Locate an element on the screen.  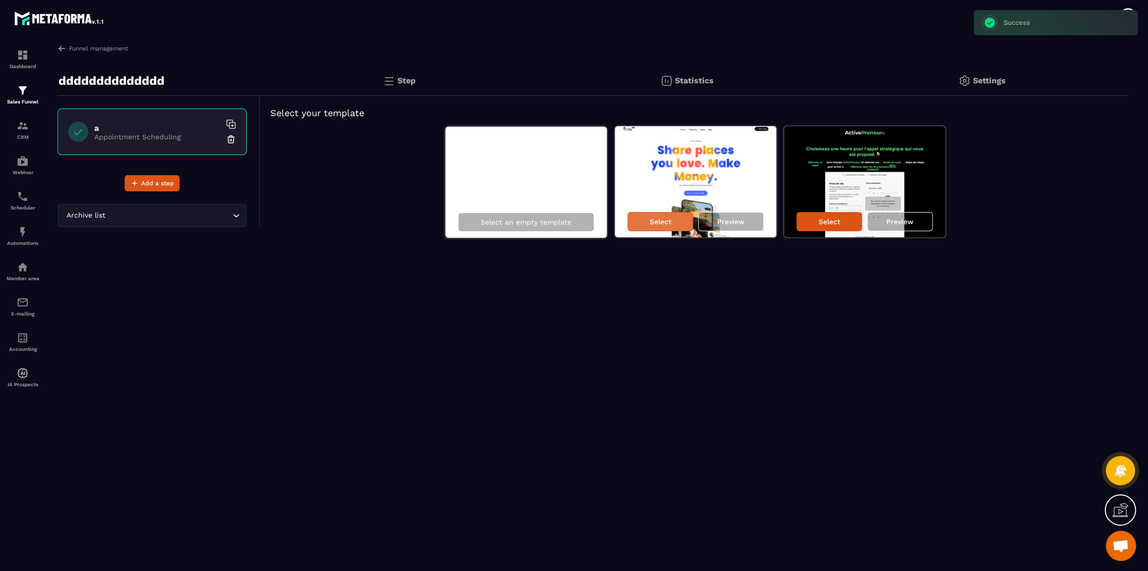
a: automationsautomationsMember area is located at coordinates (23, 271).